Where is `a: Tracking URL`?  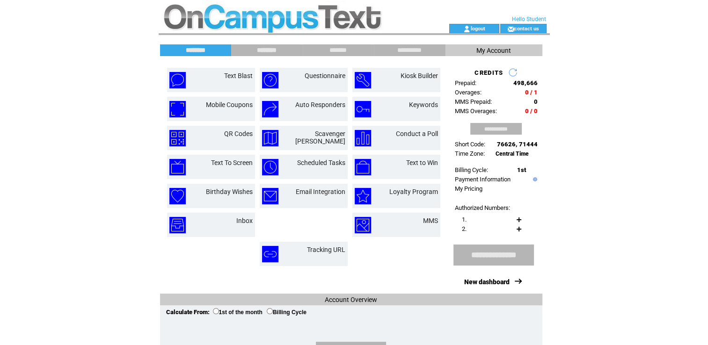 a: Tracking URL is located at coordinates (326, 250).